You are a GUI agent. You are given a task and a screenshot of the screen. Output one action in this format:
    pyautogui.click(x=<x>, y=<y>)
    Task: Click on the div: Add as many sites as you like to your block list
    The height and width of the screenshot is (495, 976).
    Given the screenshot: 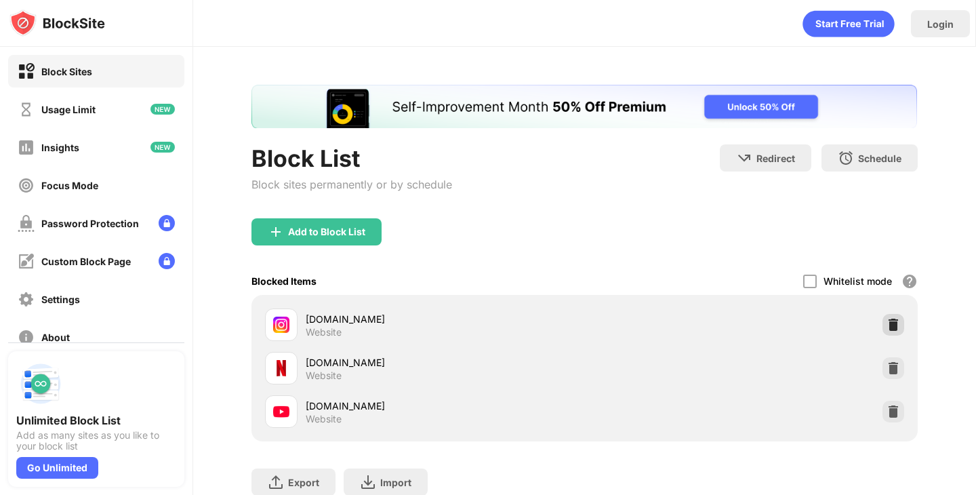 What is the action you would take?
    pyautogui.click(x=96, y=440)
    